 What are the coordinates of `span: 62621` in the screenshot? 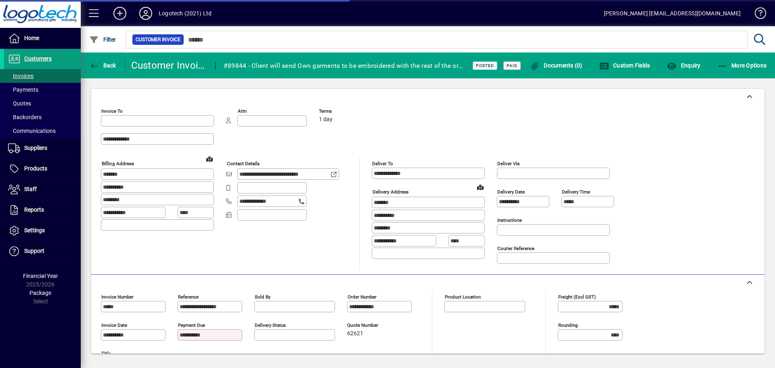 It's located at (355, 333).